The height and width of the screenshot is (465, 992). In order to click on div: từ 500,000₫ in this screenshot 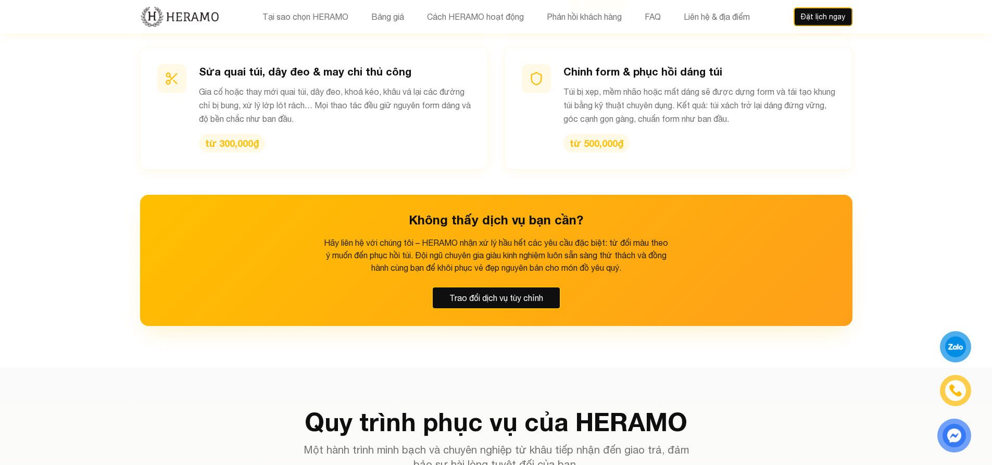, I will do `click(596, 143)`.